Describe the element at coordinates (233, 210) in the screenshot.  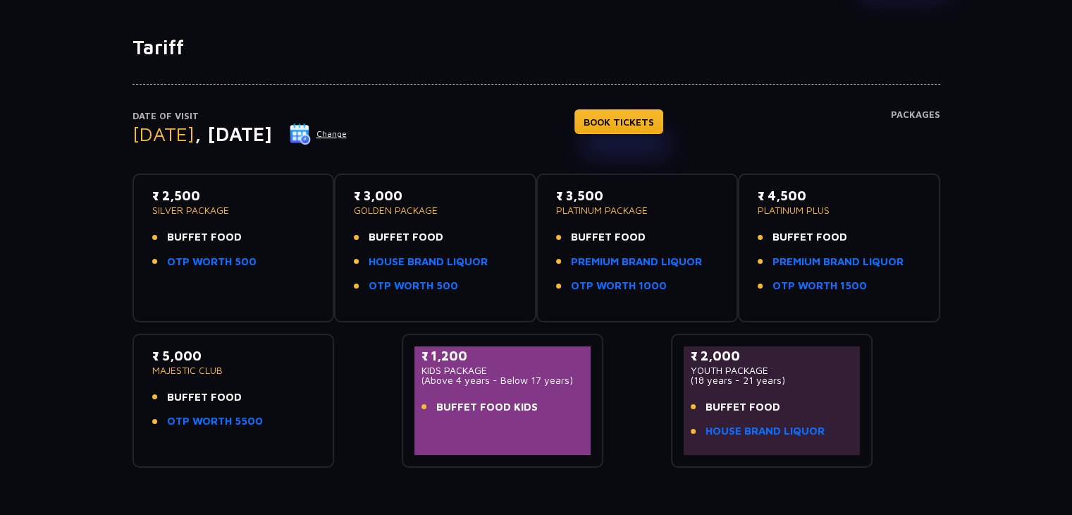
I see `p: SILVER PACKAGE` at that location.